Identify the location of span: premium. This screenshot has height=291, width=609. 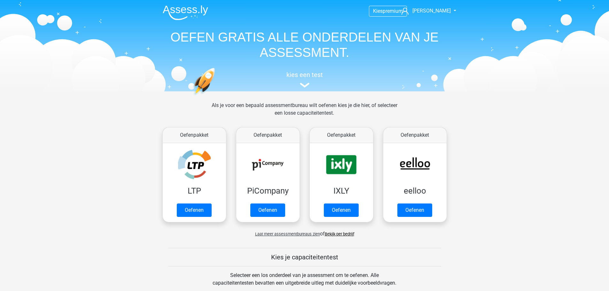
(392, 11).